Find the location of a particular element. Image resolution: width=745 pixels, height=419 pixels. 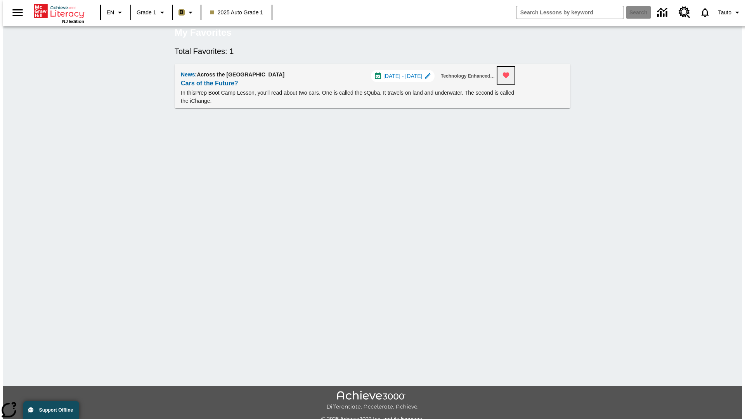

a: Resource Center, Will open in new tab is located at coordinates (685, 12).